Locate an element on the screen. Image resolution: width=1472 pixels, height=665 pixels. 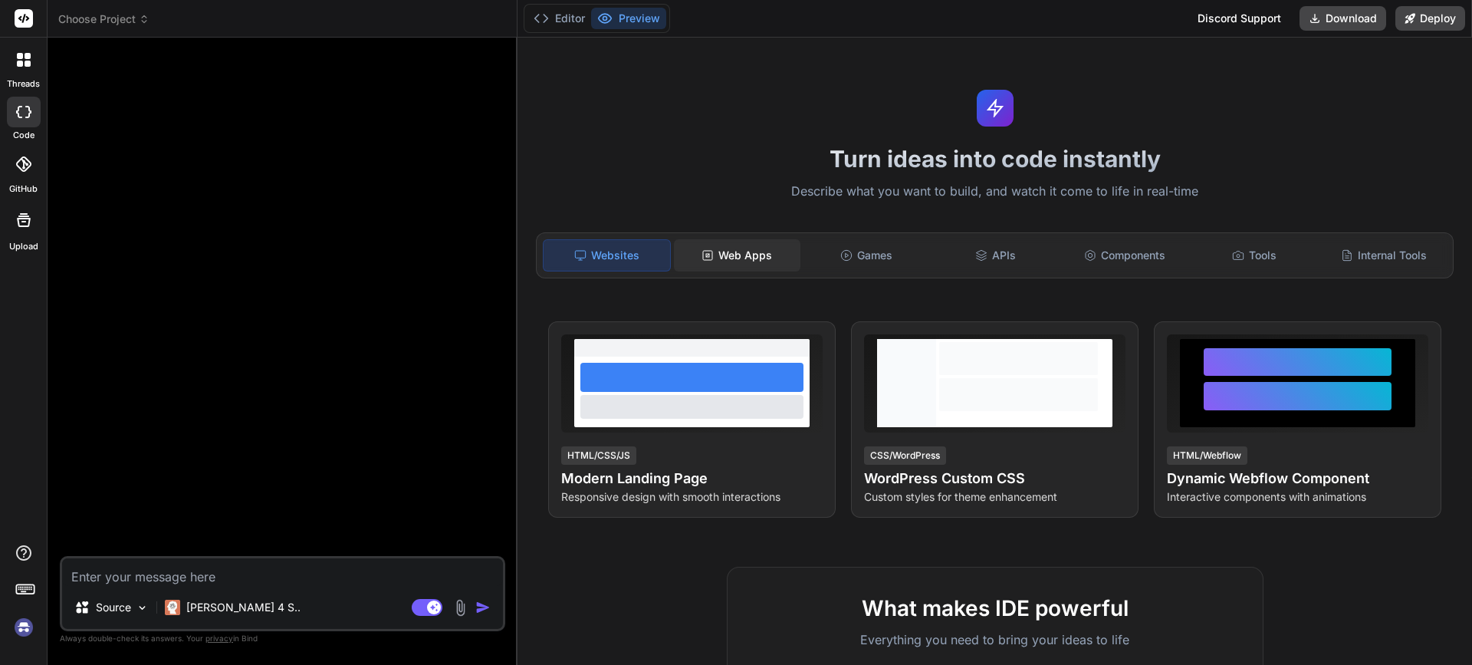
p: Custom styles for theme enhancement is located at coordinates (994, 497).